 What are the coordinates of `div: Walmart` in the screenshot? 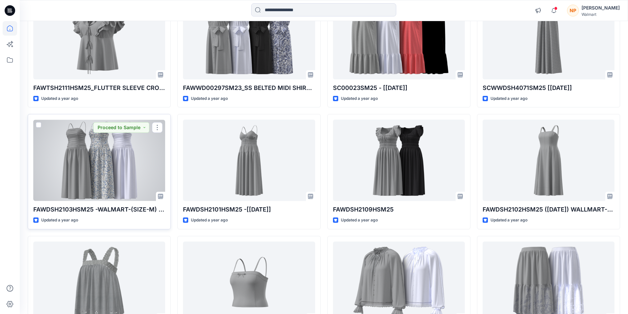 It's located at (600, 14).